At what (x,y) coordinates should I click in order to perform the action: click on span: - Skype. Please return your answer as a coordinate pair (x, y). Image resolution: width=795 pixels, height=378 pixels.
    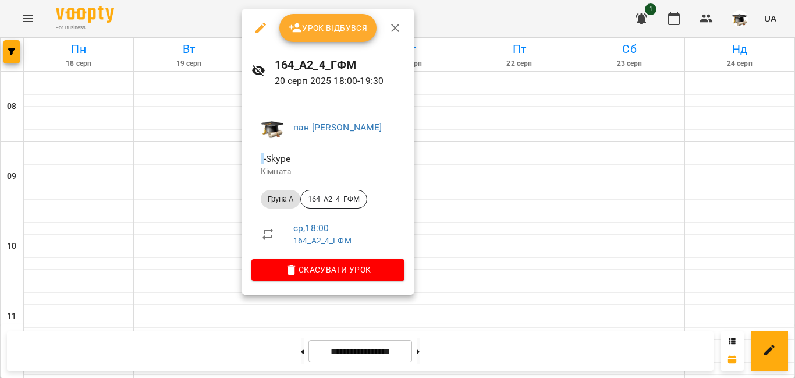
    Looking at the image, I should click on (277, 158).